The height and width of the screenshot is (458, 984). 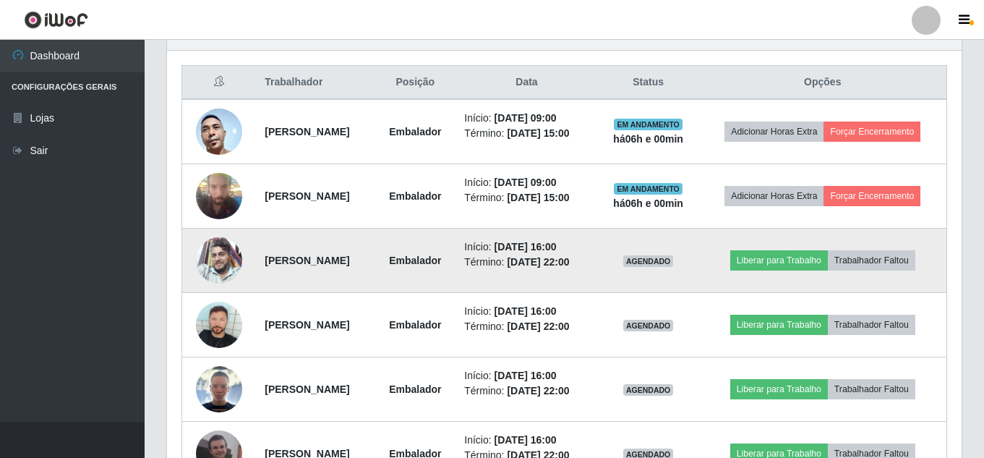 I want to click on img: 1646132801088.jpeg, so click(x=219, y=260).